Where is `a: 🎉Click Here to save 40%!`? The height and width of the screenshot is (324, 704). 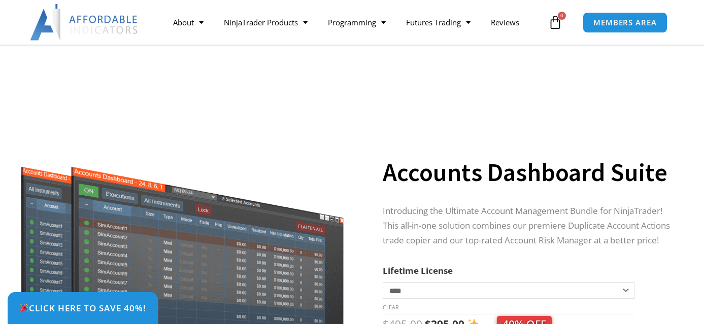 a: 🎉Click Here to save 40%! is located at coordinates (83, 308).